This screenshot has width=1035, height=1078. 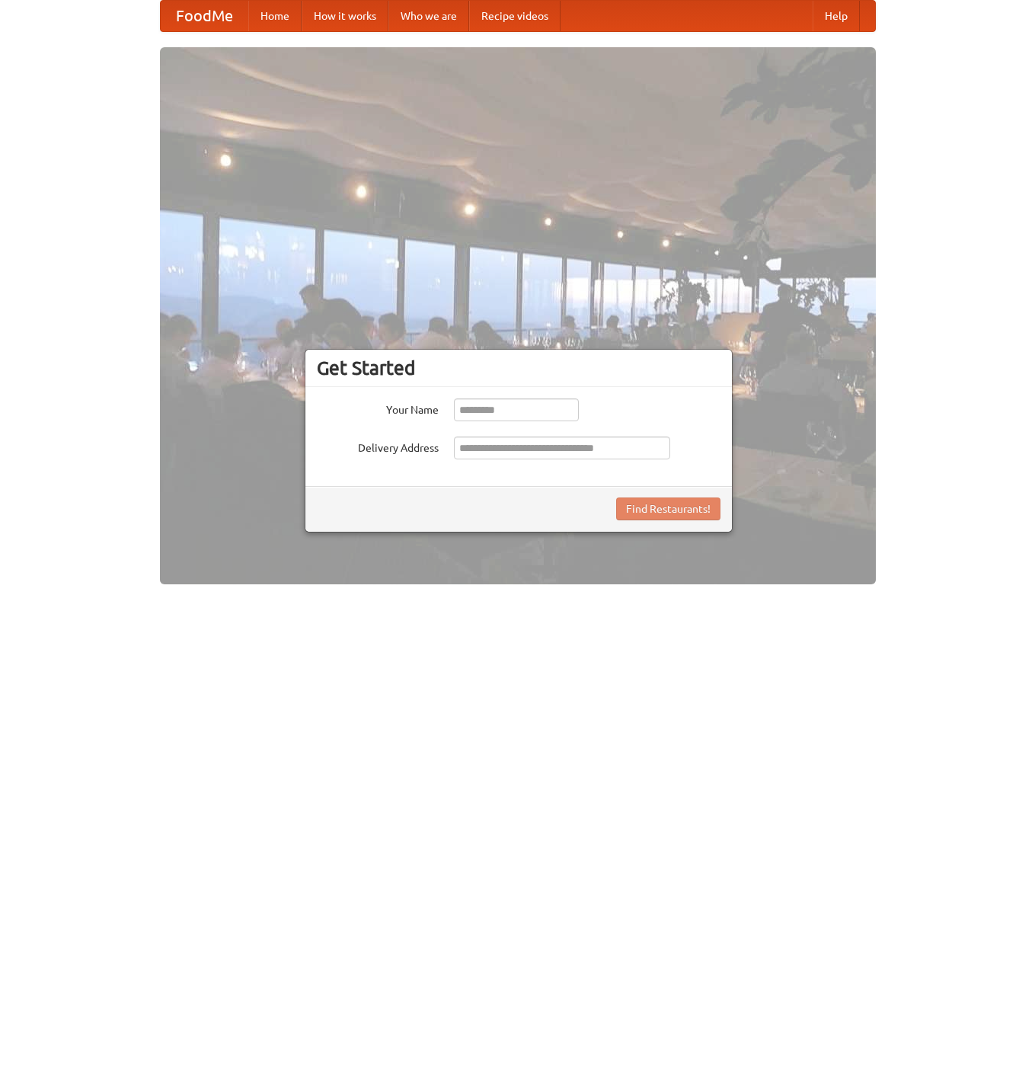 I want to click on h3: Get Started, so click(x=519, y=368).